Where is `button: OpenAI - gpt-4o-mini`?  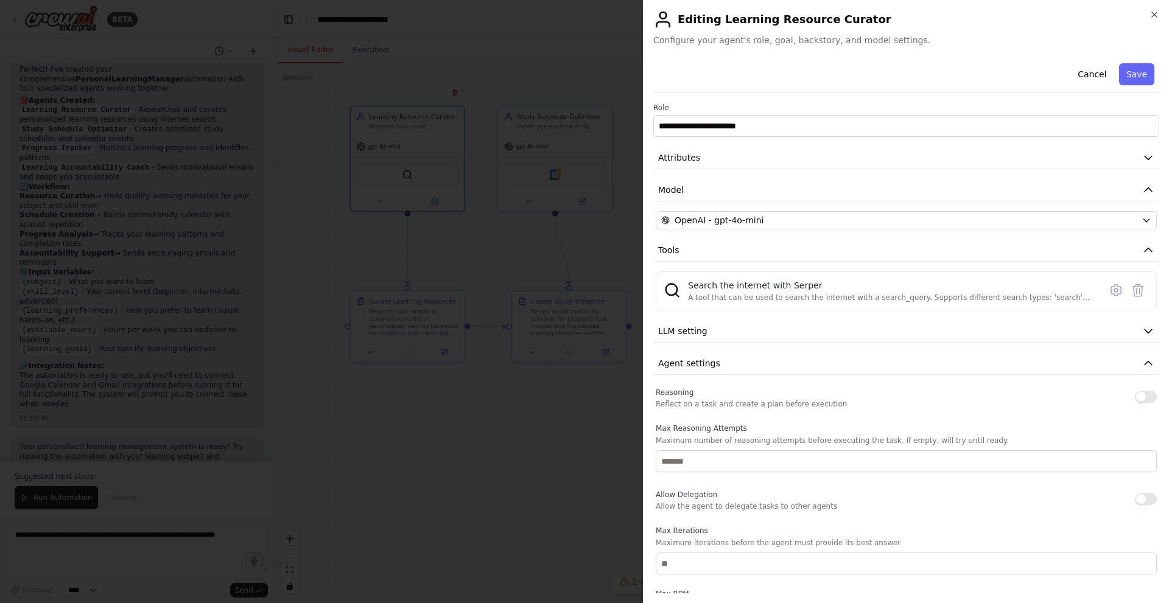 button: OpenAI - gpt-4o-mini is located at coordinates (906, 220).